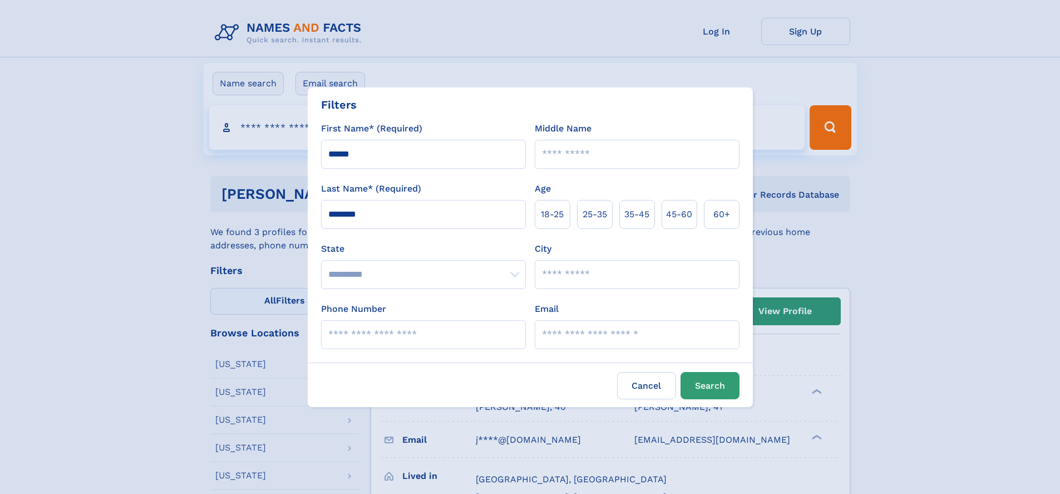  Describe the element at coordinates (543, 249) in the screenshot. I see `label: City` at that location.